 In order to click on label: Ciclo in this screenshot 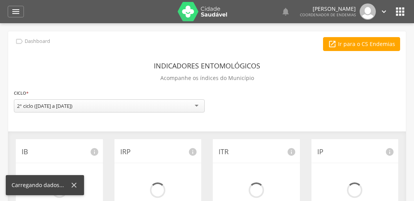, I will do `click(21, 93)`.